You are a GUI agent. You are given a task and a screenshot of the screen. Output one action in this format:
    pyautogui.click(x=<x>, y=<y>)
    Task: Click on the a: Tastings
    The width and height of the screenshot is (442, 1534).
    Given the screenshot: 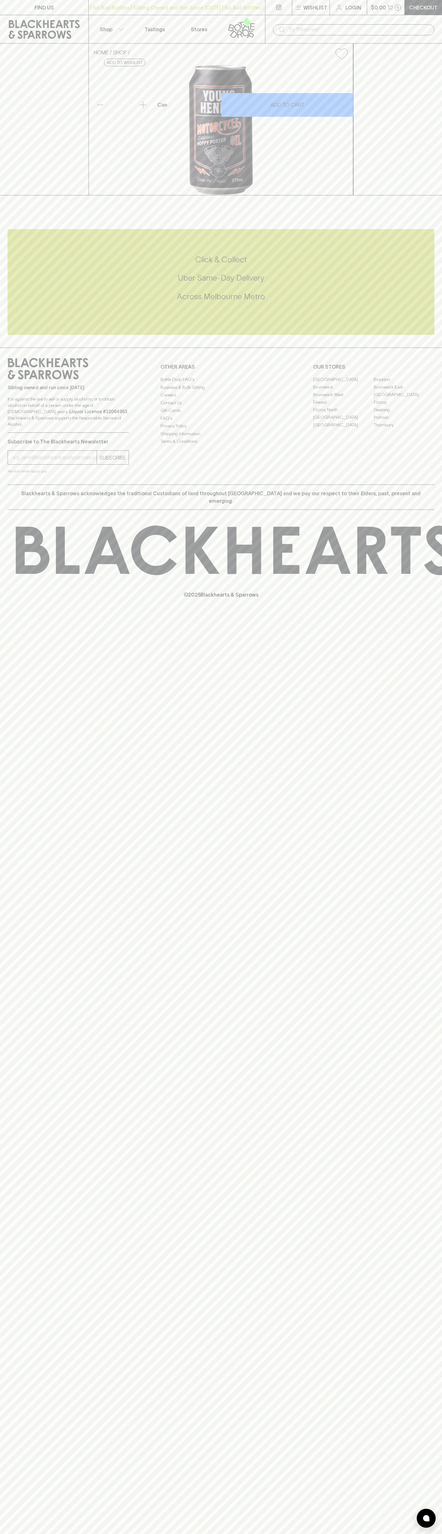 What is the action you would take?
    pyautogui.click(x=155, y=29)
    